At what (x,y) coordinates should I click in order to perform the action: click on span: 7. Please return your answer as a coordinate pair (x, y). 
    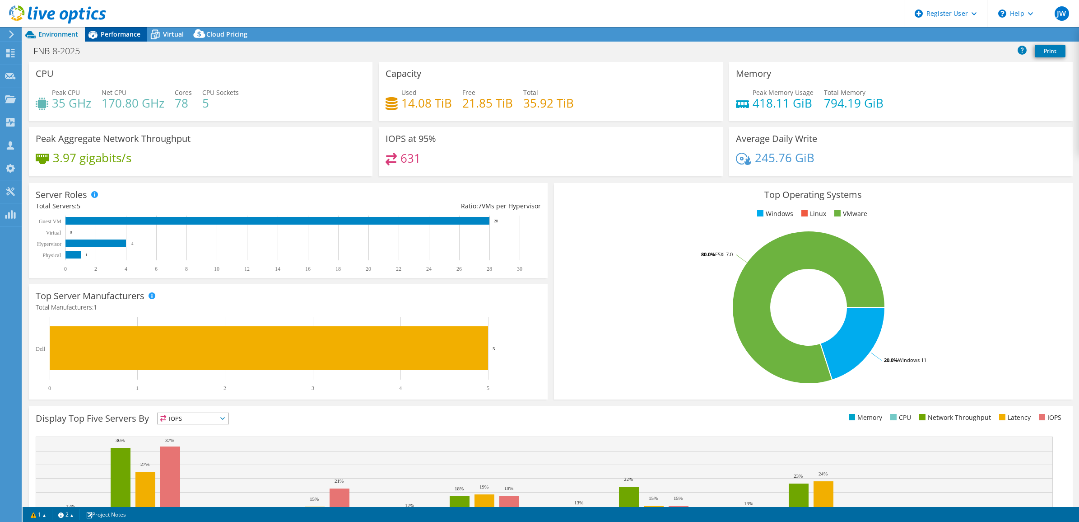
    Looking at the image, I should click on (480, 205).